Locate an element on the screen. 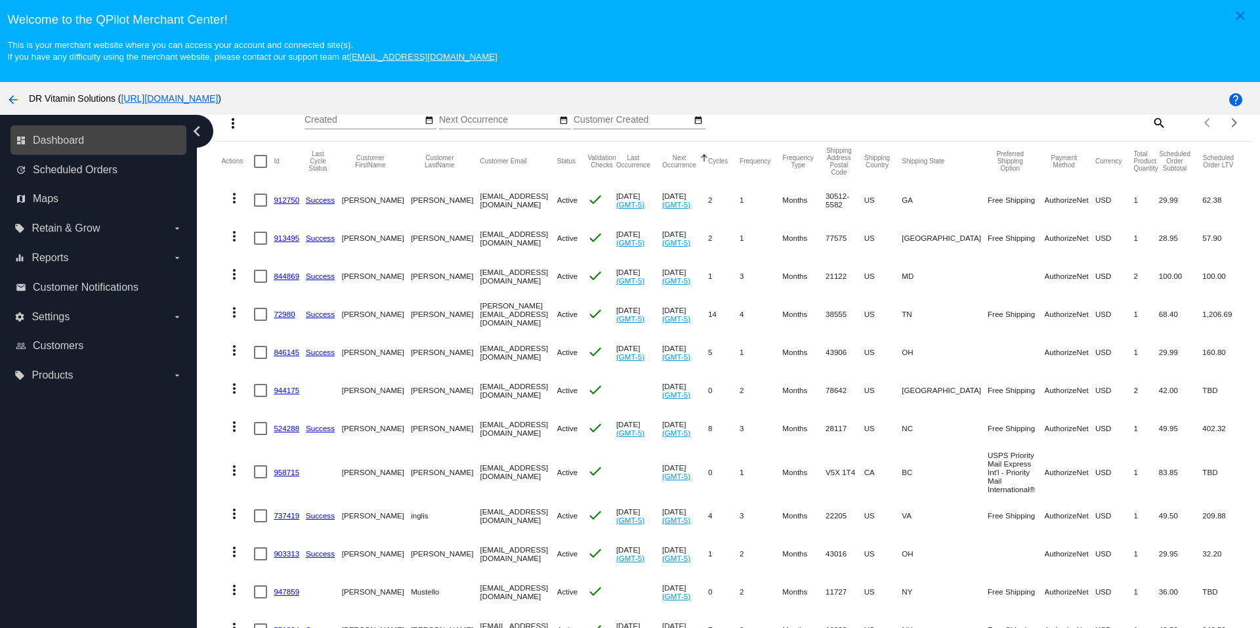  a: update Scheduled Orders is located at coordinates (99, 170).